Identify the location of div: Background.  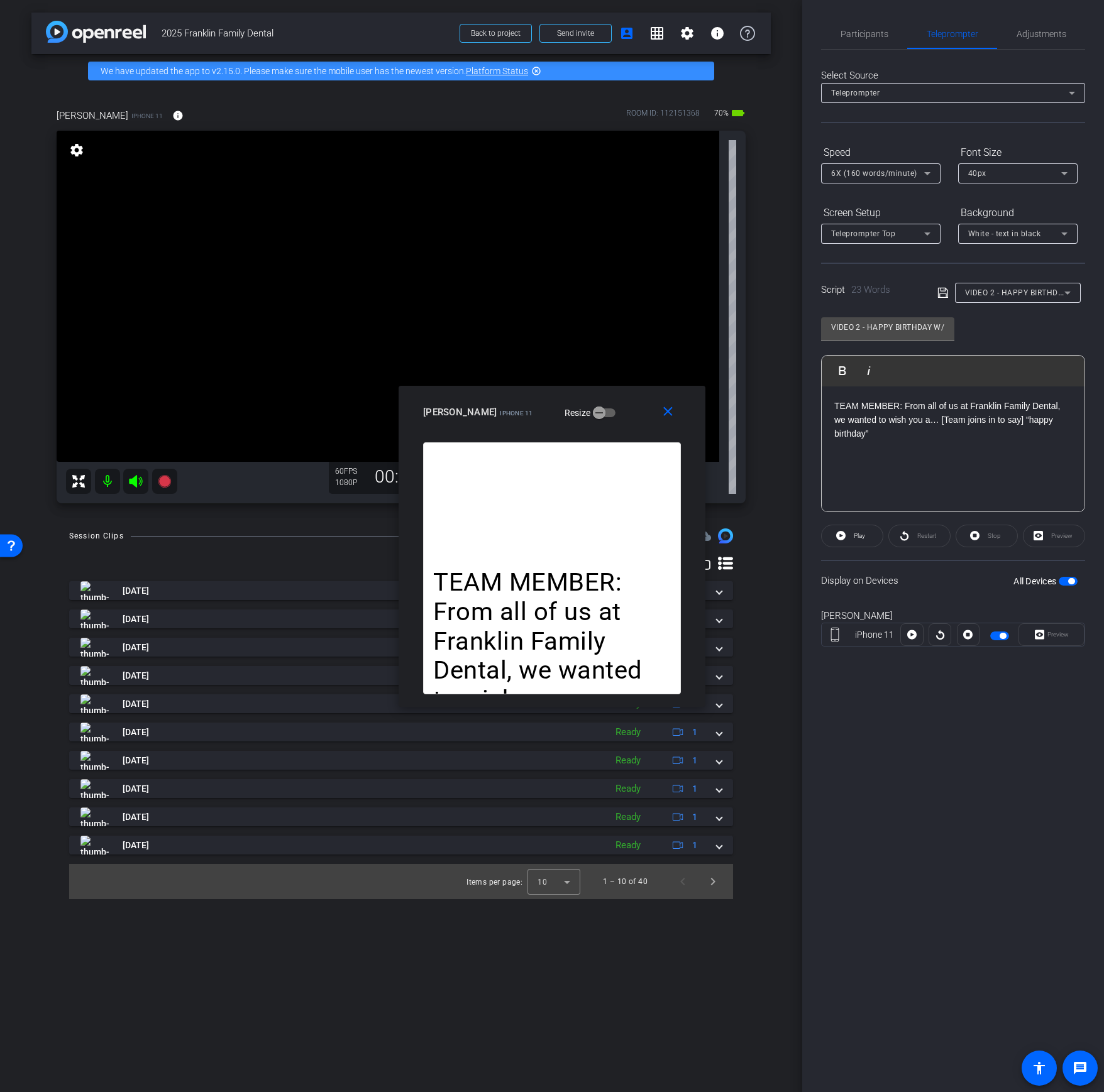
(1017, 213).